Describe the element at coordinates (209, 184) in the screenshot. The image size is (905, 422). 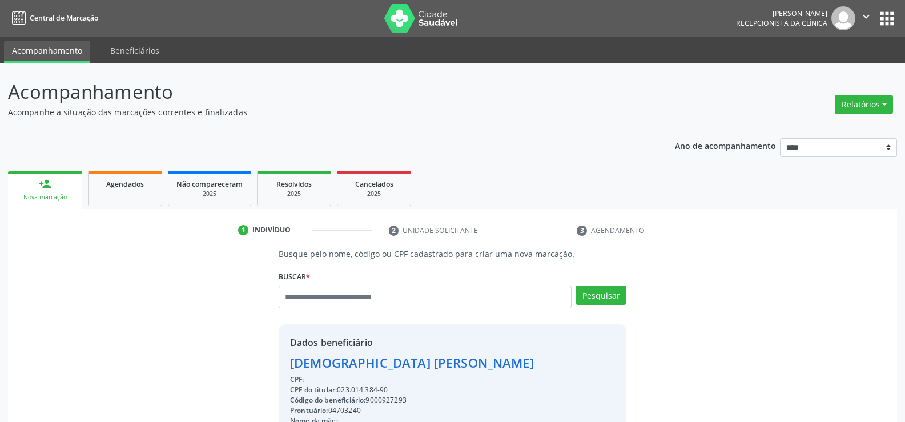
I see `span: Não compareceram` at that location.